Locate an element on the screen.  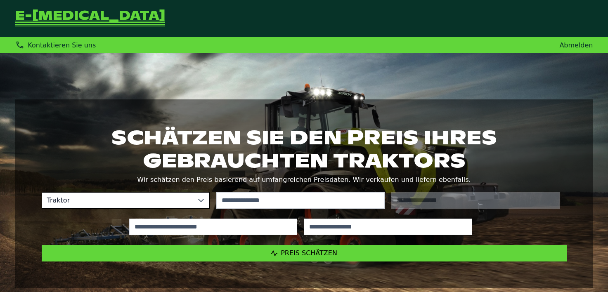
p: Wir schätzen den Preis basierend auf umfangreichen Preisdaten. Wir verkaufen und liefern ebenfalls. is located at coordinates (304, 180).